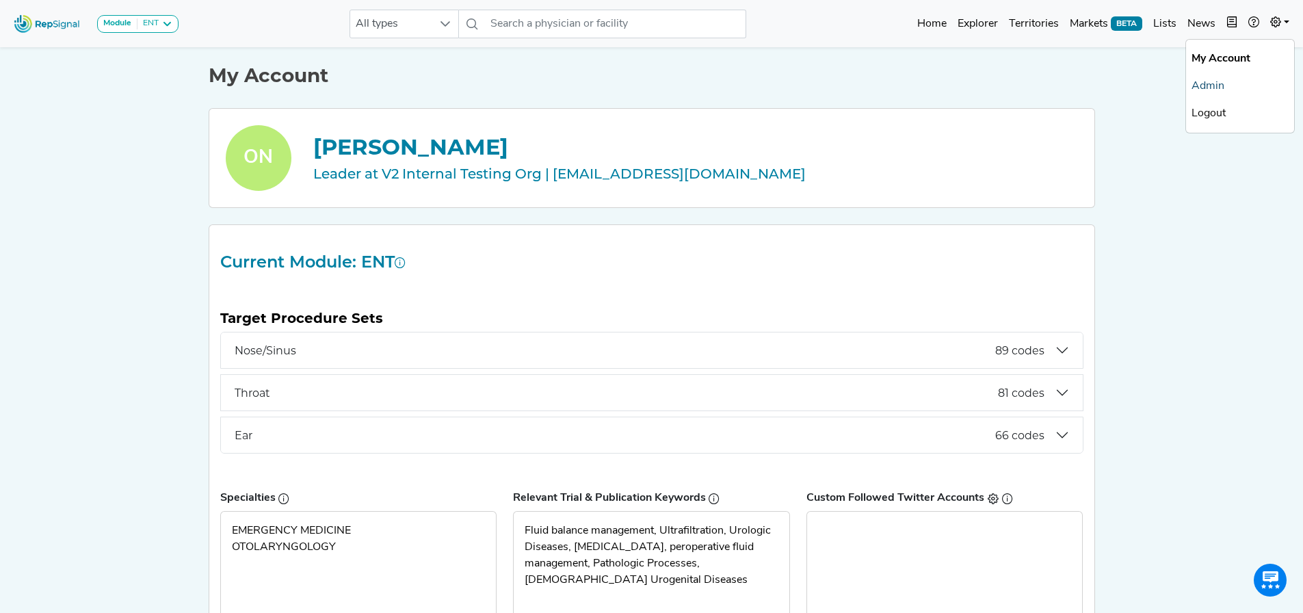  What do you see at coordinates (651, 498) in the screenshot?
I see `h6: Relevant Trial & Publication Keywords` at bounding box center [651, 498].